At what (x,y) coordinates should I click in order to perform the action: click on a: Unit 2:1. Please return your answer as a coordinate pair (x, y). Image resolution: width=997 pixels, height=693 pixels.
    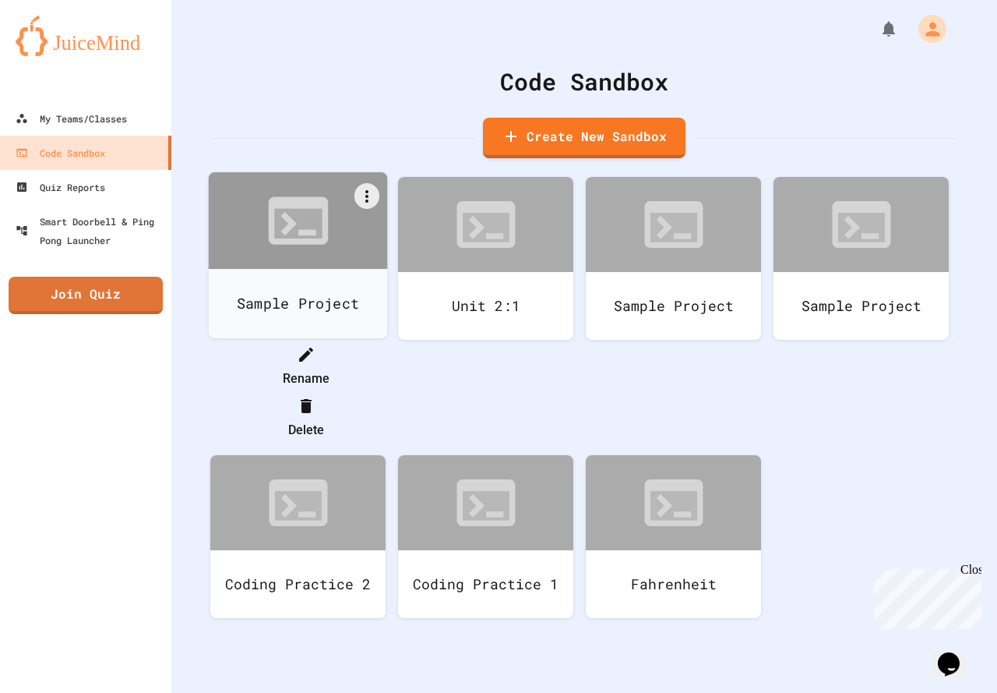
    Looking at the image, I should click on (485, 258).